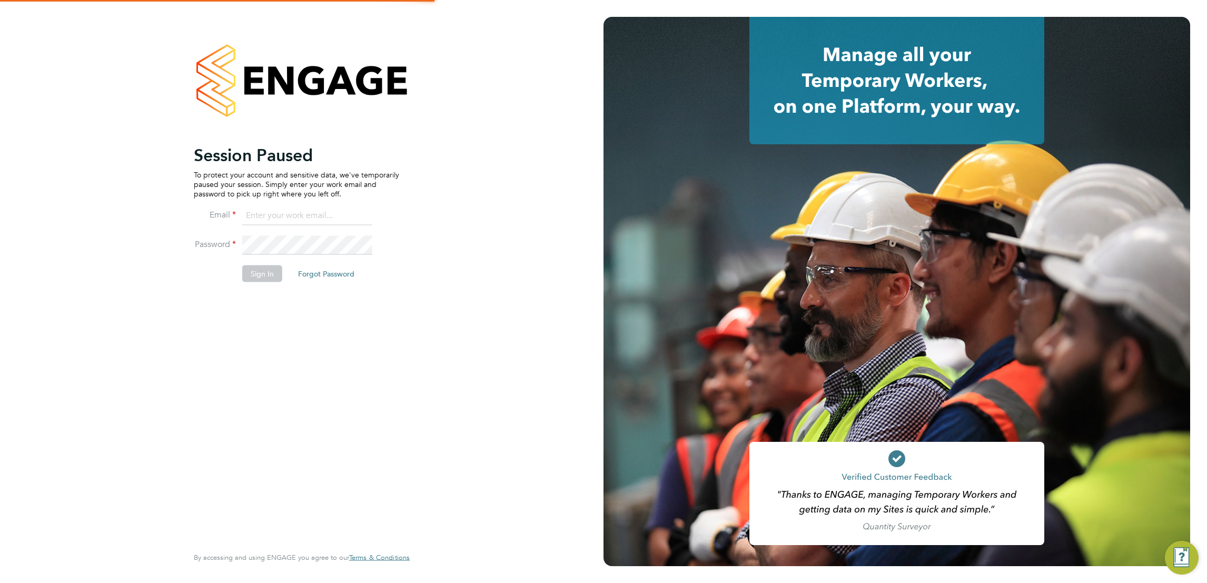 The height and width of the screenshot is (583, 1207). Describe the element at coordinates (296, 155) in the screenshot. I see `h2: Session Paused` at that location.